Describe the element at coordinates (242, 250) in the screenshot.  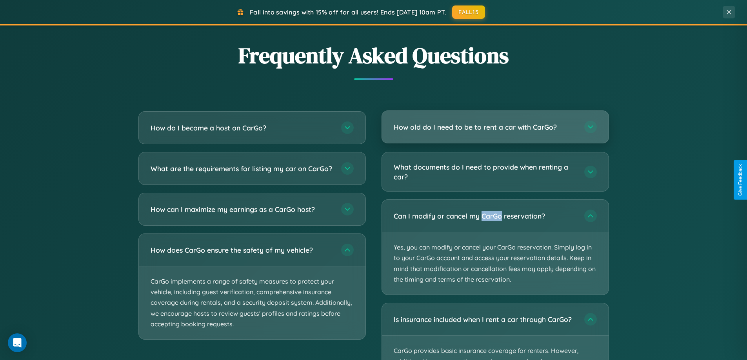
I see `h3: How does CarGo ensure the safety of my vehicle?` at that location.